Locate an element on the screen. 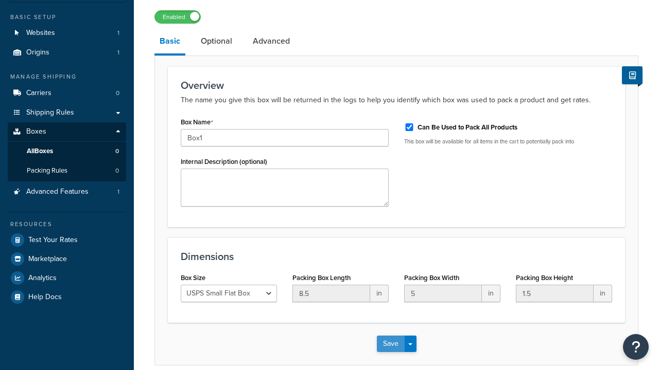  a: Marketplace is located at coordinates (67, 259).